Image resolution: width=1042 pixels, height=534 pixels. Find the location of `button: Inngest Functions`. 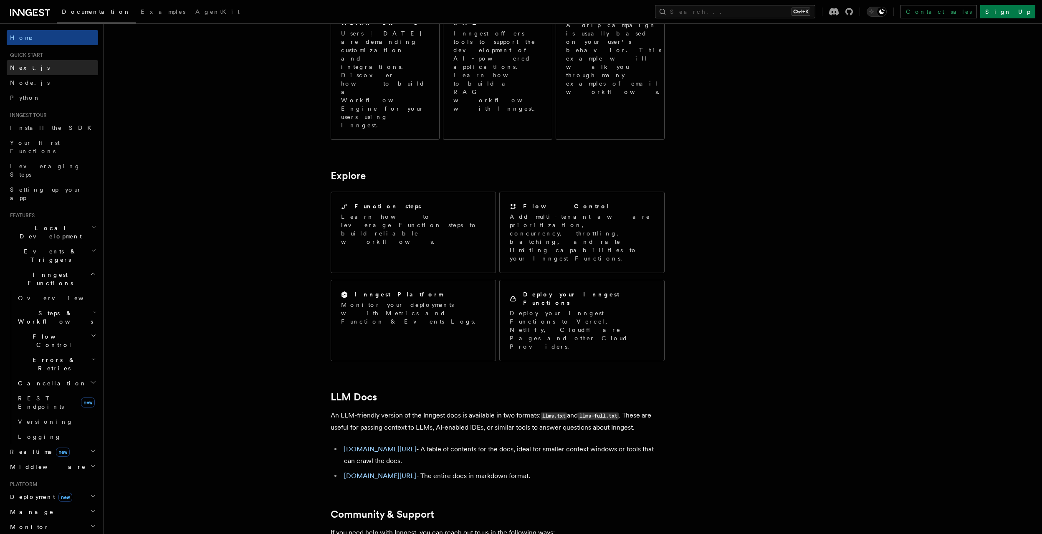

button: Inngest Functions is located at coordinates (52, 279).